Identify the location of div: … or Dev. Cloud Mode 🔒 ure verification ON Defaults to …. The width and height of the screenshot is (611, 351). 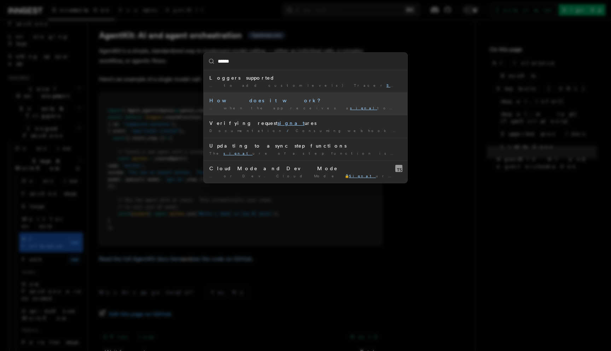
(305, 176).